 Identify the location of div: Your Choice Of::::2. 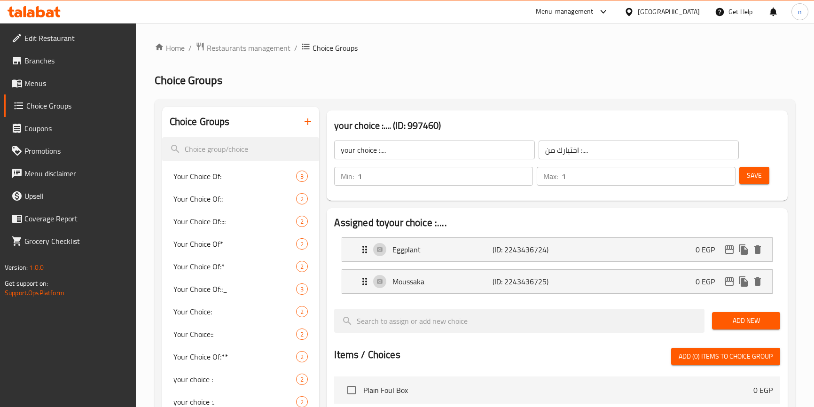
(241, 221).